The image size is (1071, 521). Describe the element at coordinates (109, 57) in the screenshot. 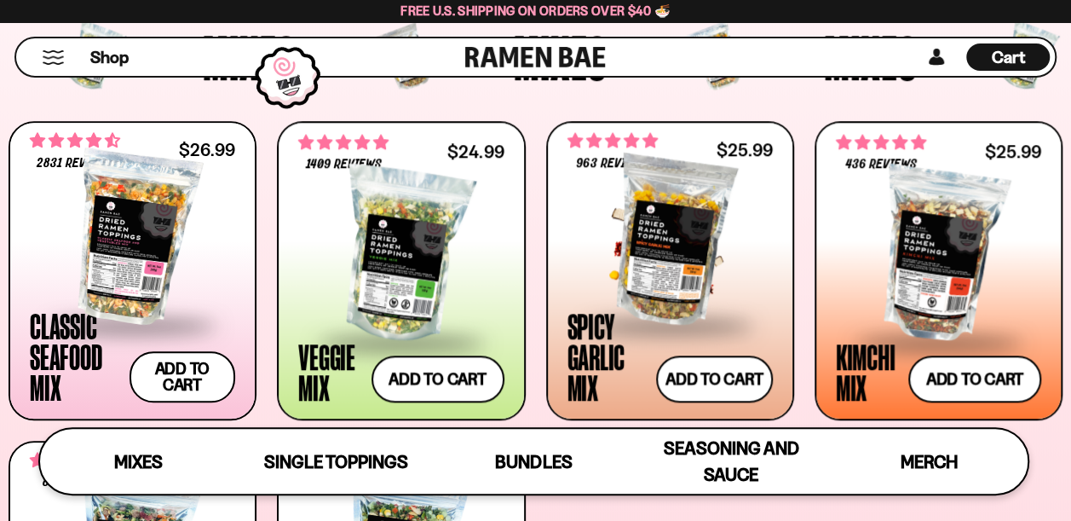

I see `span: Shop` at that location.